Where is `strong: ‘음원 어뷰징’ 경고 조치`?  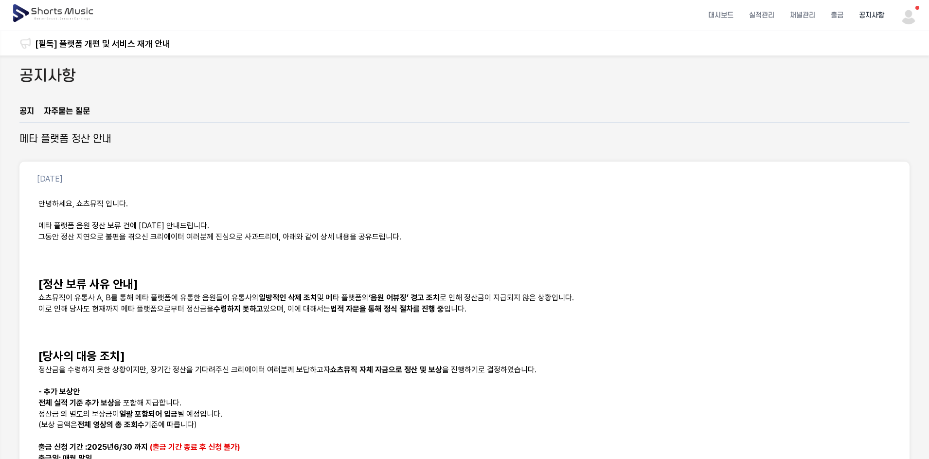
strong: ‘음원 어뷰징’ 경고 조치 is located at coordinates (404, 297).